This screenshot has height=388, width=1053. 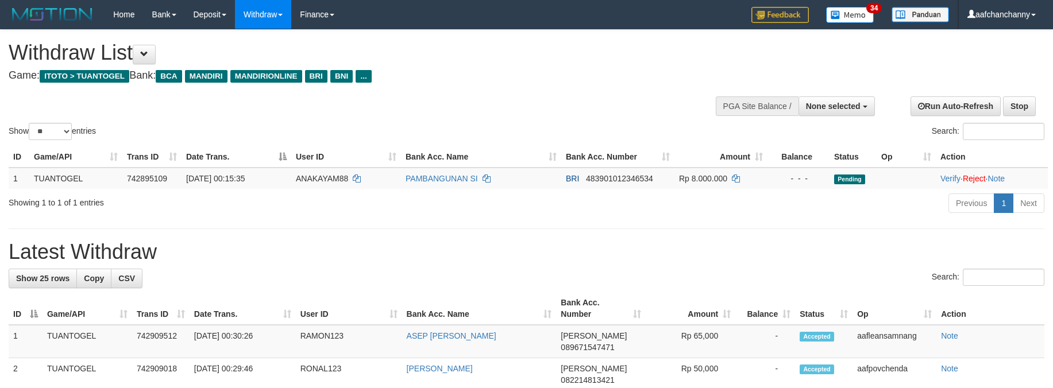 What do you see at coordinates (206, 76) in the screenshot?
I see `span: MANDIRI` at bounding box center [206, 76].